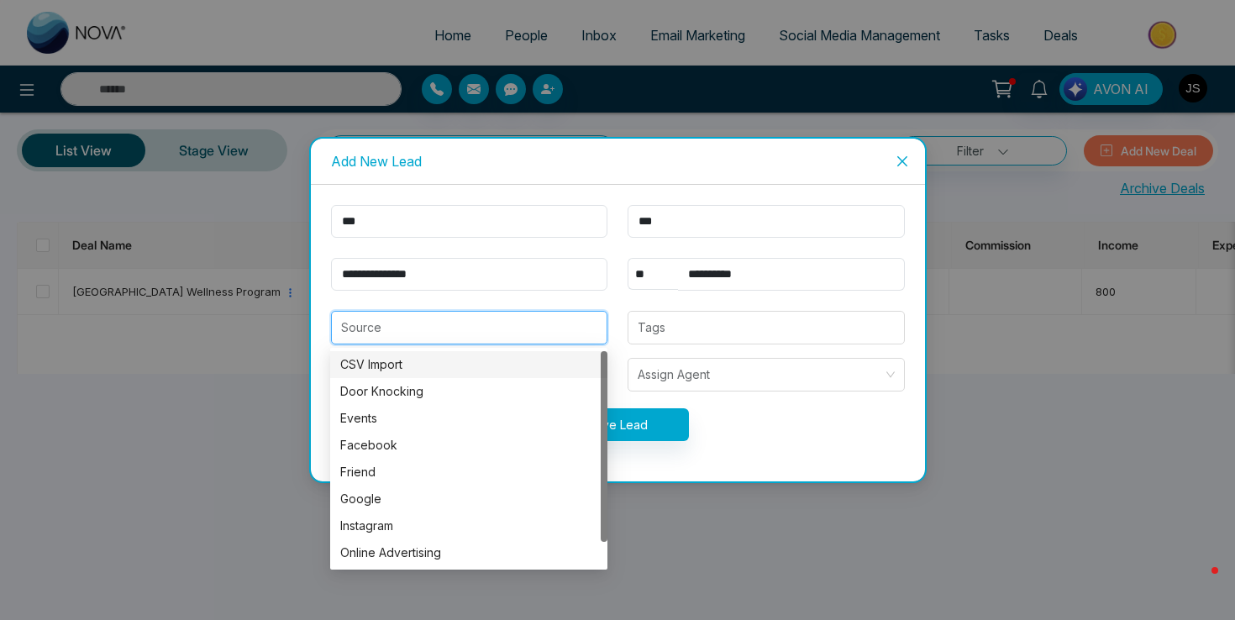 The width and height of the screenshot is (1235, 620). Describe the element at coordinates (469, 365) in the screenshot. I see `div: CSV Import` at that location.